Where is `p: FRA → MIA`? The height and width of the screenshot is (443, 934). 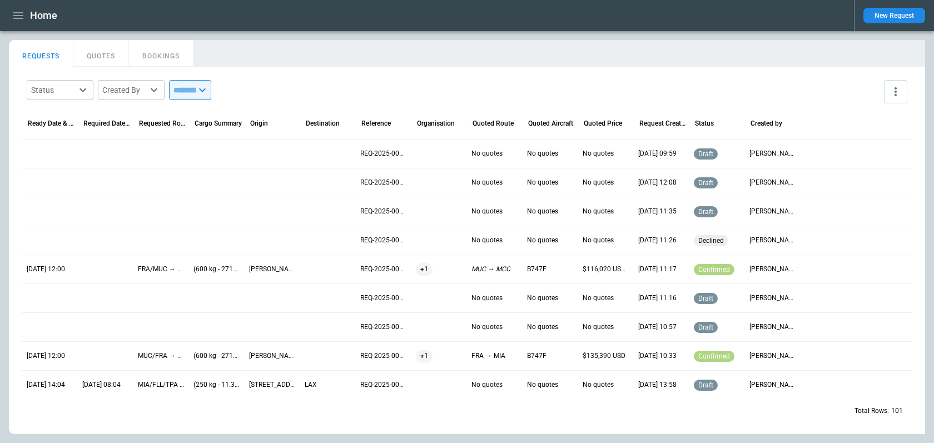
p: FRA → MIA is located at coordinates (488, 356).